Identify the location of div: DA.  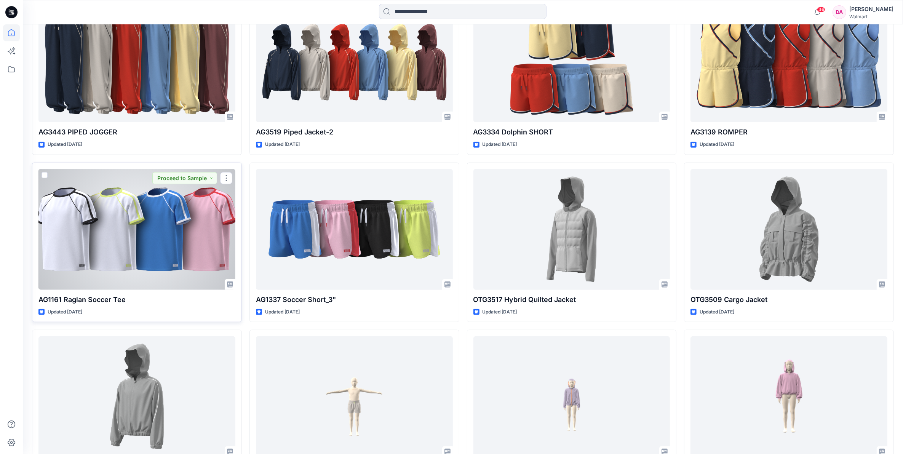
(839, 12).